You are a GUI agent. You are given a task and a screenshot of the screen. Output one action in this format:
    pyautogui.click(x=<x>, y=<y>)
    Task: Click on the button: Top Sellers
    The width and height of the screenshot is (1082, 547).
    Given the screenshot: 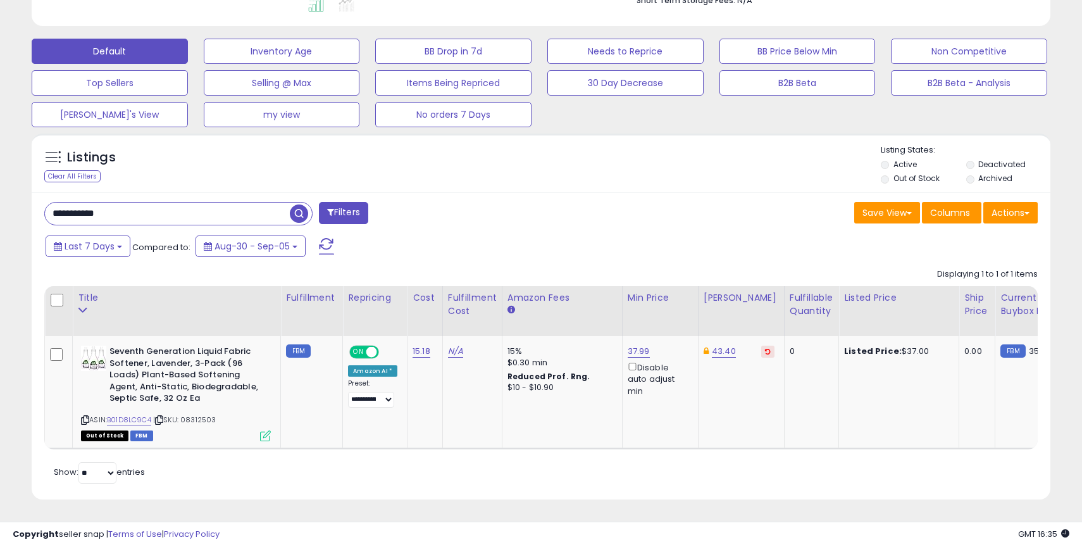 What is the action you would take?
    pyautogui.click(x=109, y=83)
    